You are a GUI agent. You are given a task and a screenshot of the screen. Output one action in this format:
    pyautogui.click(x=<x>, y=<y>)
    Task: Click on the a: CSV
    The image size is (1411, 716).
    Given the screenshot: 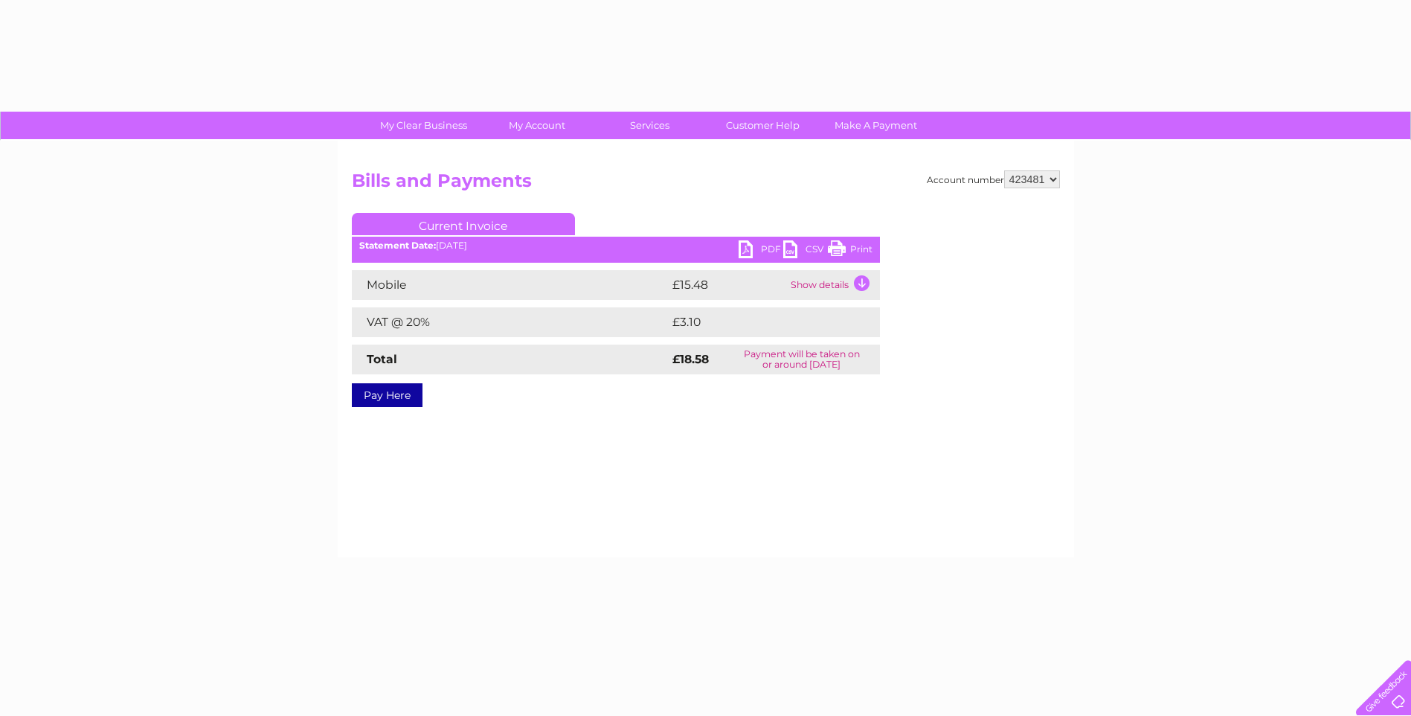 What is the action you would take?
    pyautogui.click(x=806, y=251)
    